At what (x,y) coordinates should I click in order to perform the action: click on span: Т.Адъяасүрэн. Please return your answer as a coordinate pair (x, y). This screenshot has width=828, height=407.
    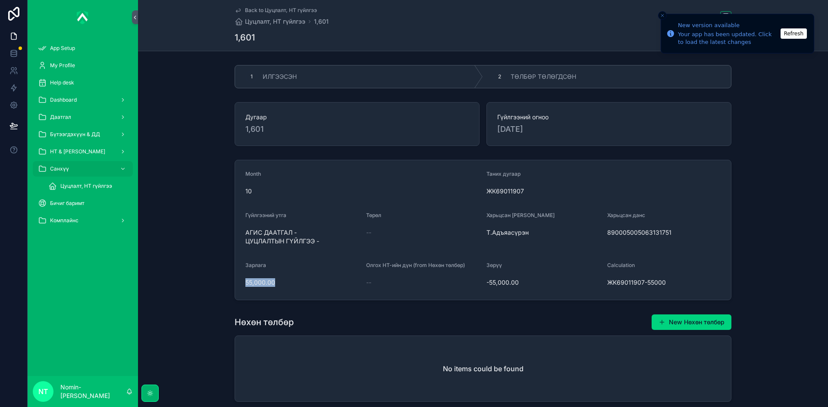
    Looking at the image, I should click on (543, 233).